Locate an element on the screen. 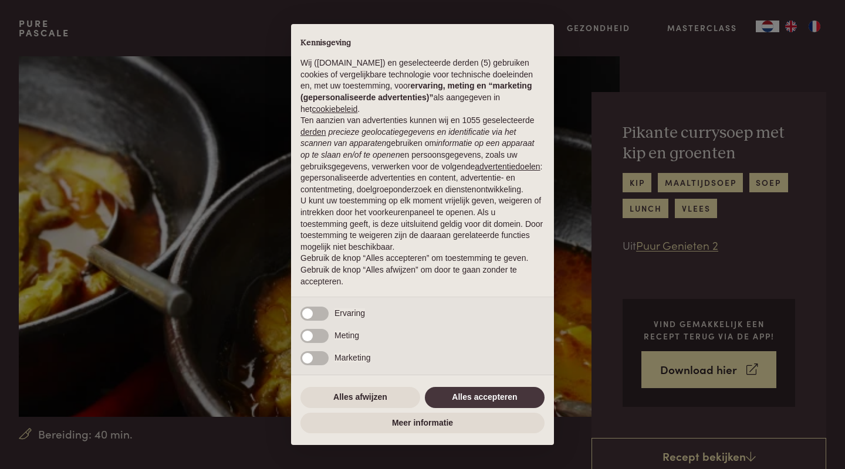 This screenshot has width=845, height=469. p: Gebruik de knop “Alles accepteren” om toestemming te geven. Gebruik de knop “Alles afwijzen” om d... is located at coordinates (423, 270).